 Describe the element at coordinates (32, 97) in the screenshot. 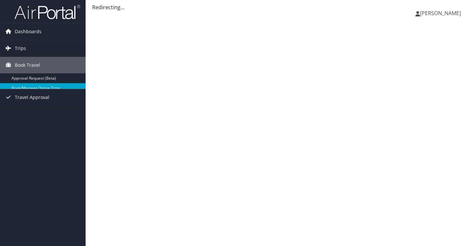

I see `span: Travel Approval` at that location.